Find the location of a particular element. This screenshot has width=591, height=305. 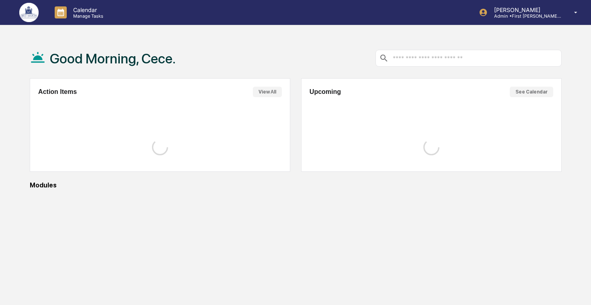

a: View All is located at coordinates (267, 92).